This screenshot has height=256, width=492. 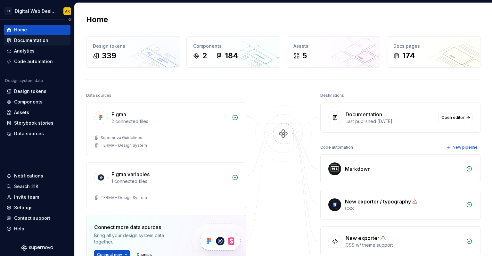 I want to click on div: 5, so click(x=304, y=56).